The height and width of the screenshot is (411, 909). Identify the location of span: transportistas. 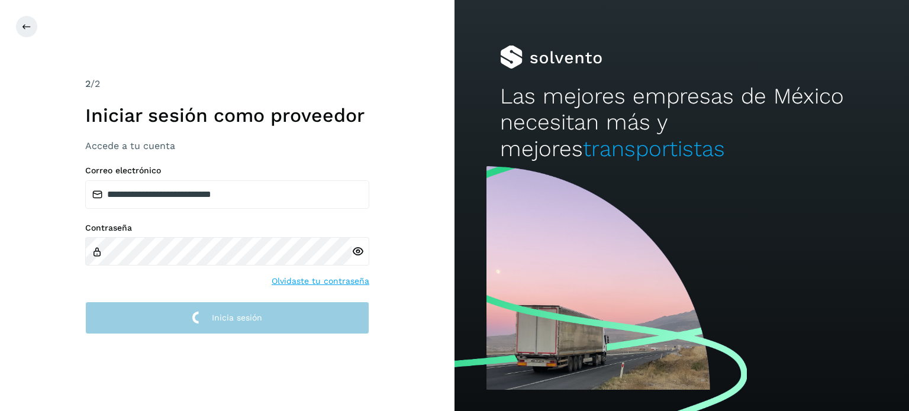
(654, 149).